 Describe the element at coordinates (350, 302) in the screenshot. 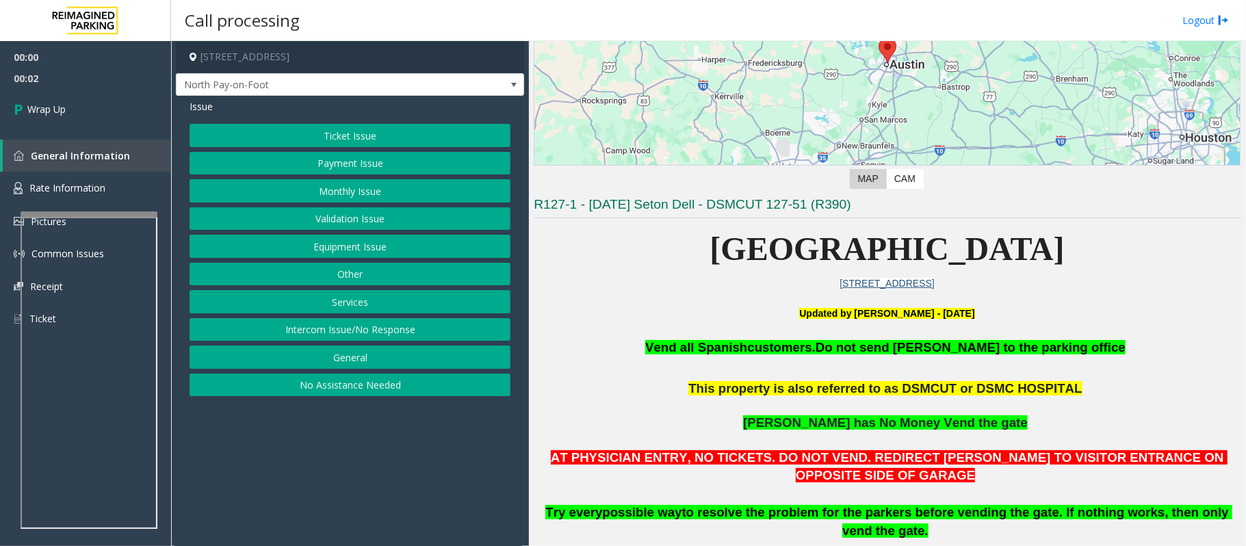

I see `button: Services` at that location.